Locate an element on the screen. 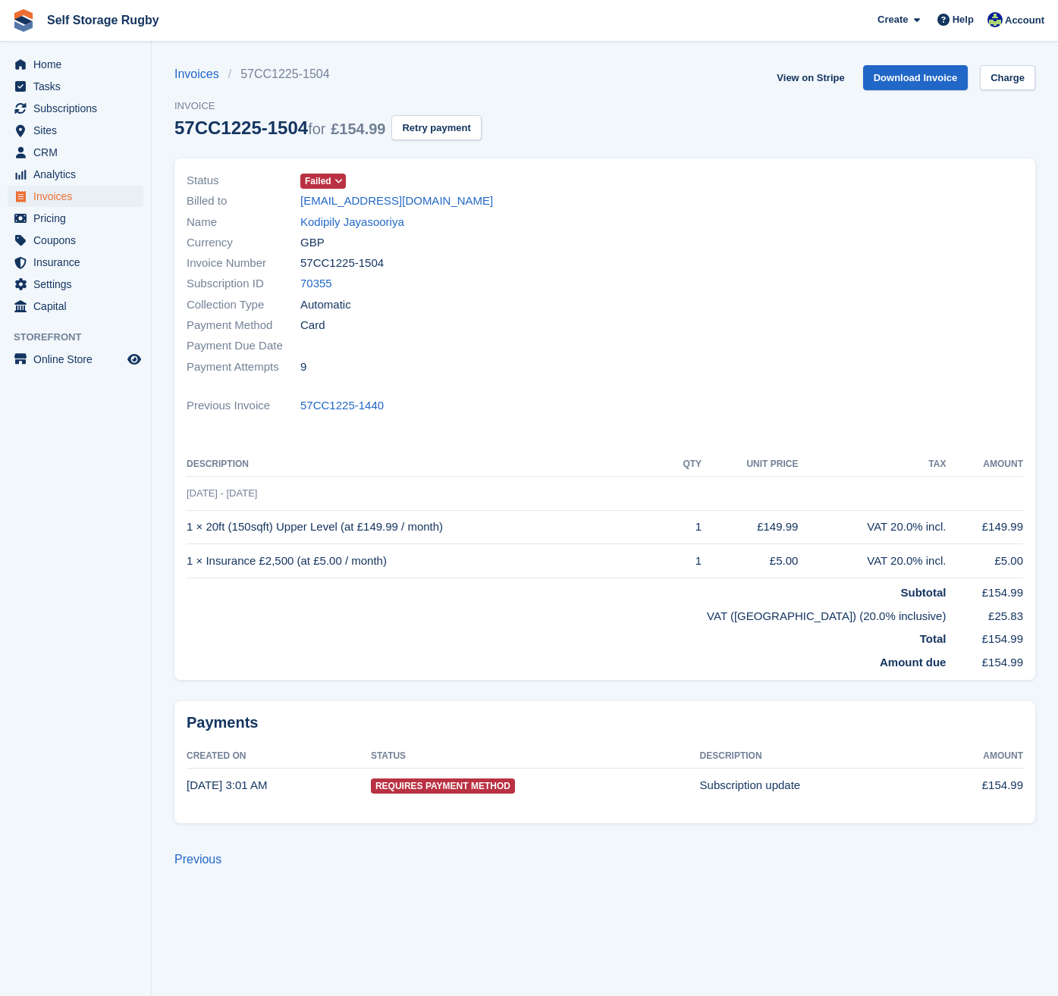  span: Settings is located at coordinates (79, 284).